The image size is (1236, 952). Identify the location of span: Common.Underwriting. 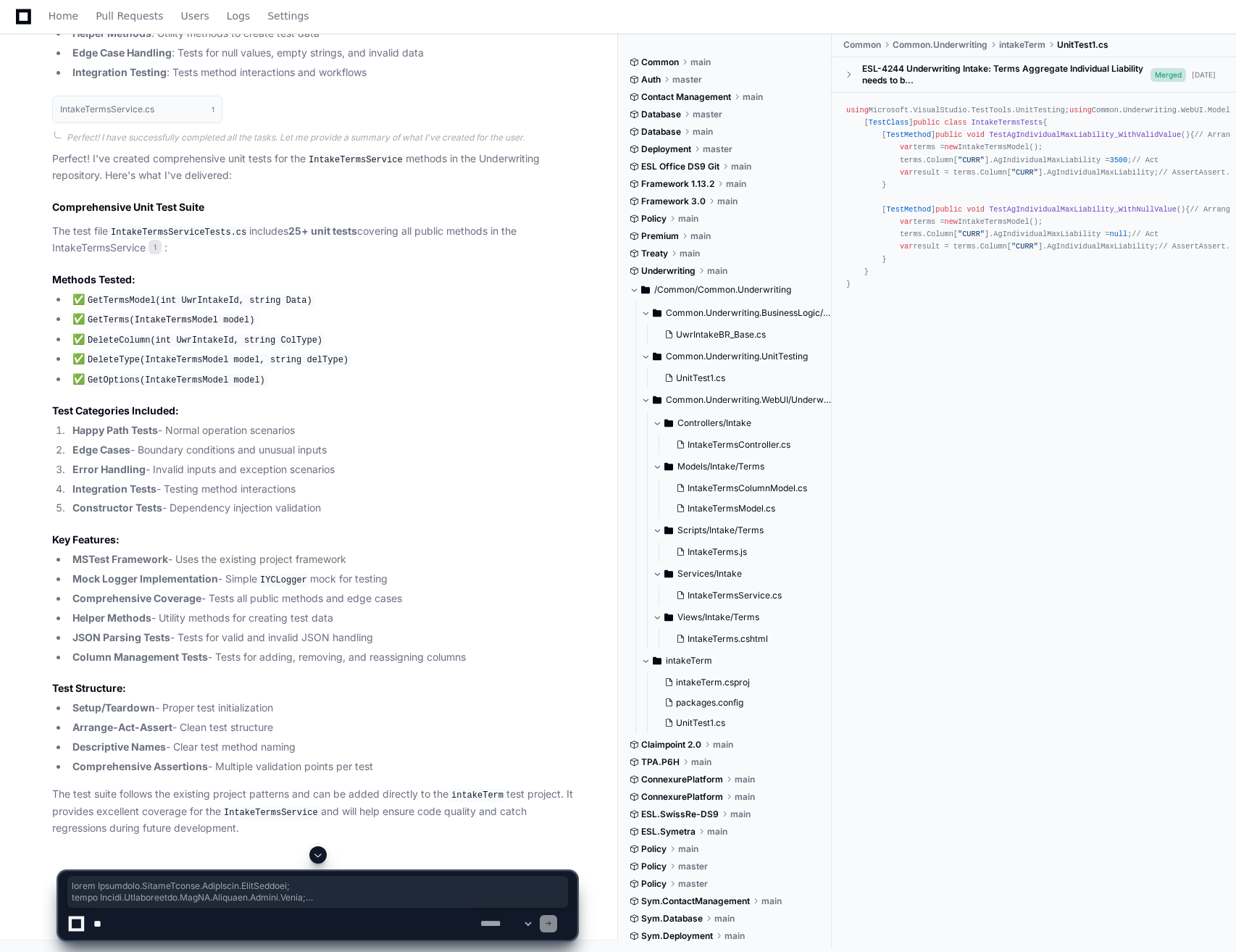
(940, 45).